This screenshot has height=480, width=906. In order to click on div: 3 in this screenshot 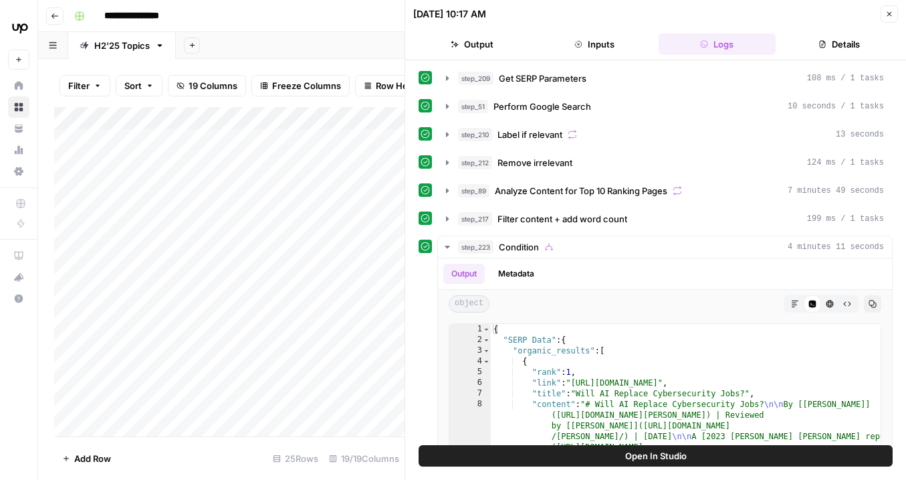, I will do `click(470, 351)`.